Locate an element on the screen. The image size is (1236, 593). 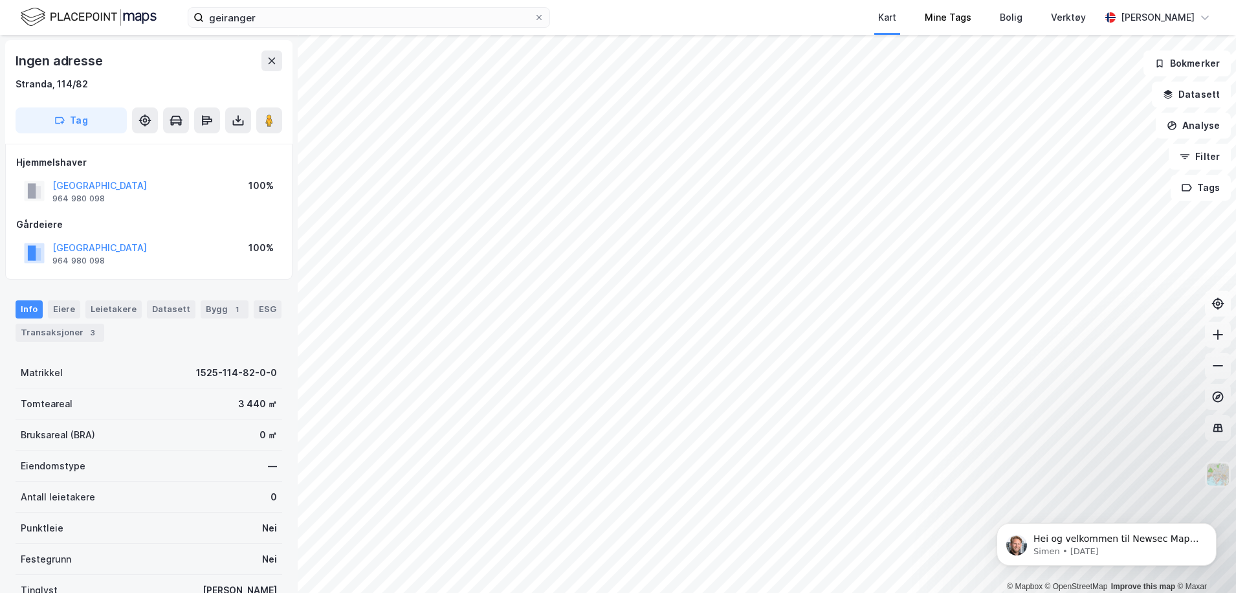
div: Matrikkel is located at coordinates (41, 373).